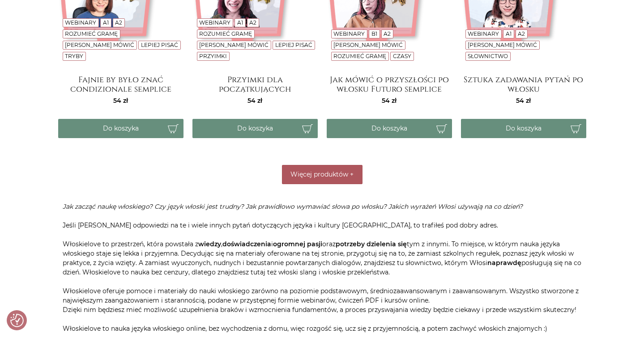 Image resolution: width=644 pixels, height=337 pixels. Describe the element at coordinates (121, 84) in the screenshot. I see `h4: Fajnie by było znać condizionale semplice` at that location.